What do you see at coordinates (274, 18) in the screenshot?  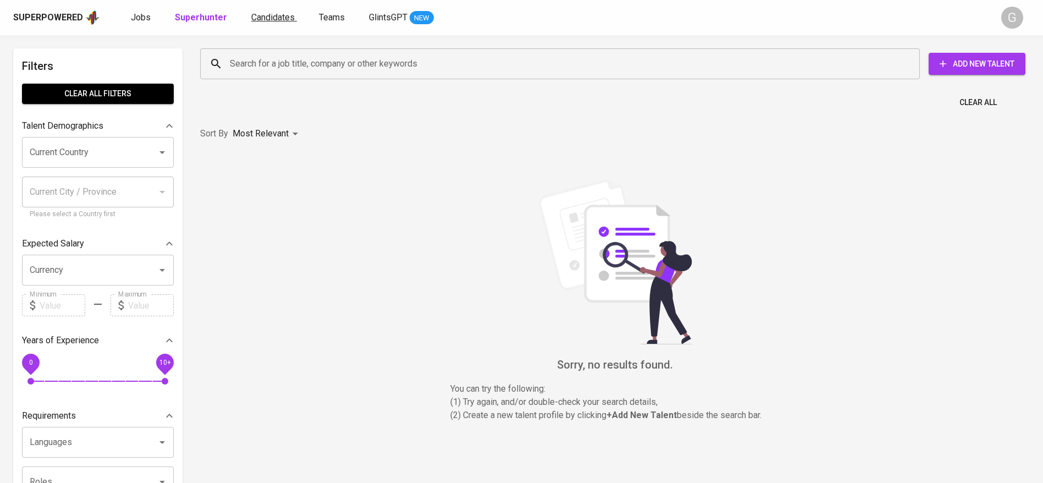 I see `a: Candidates` at bounding box center [274, 18].